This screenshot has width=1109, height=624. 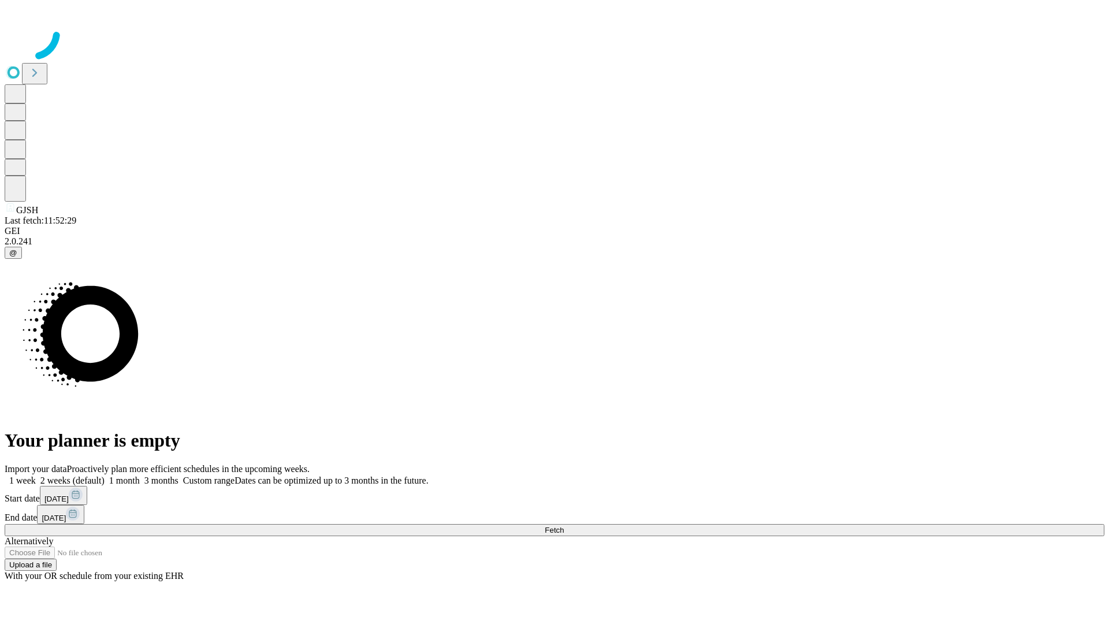 I want to click on span: GJSH, so click(x=27, y=210).